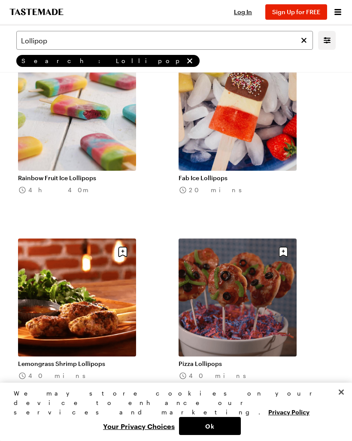 This screenshot has width=352, height=441. I want to click on button: Clear search, so click(304, 40).